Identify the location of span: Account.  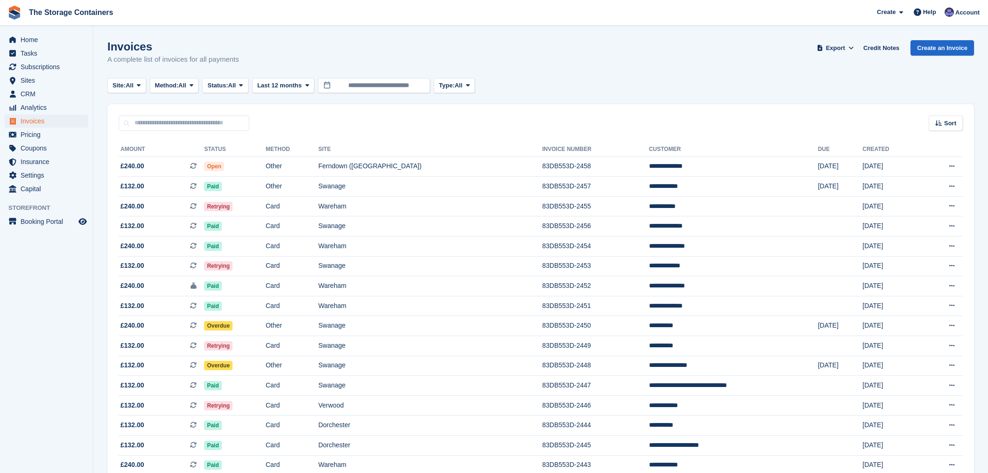
(968, 13).